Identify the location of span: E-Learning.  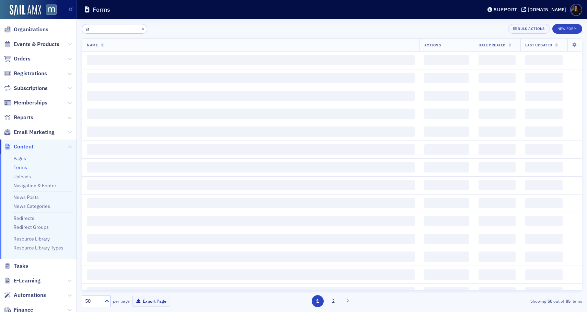
(27, 280).